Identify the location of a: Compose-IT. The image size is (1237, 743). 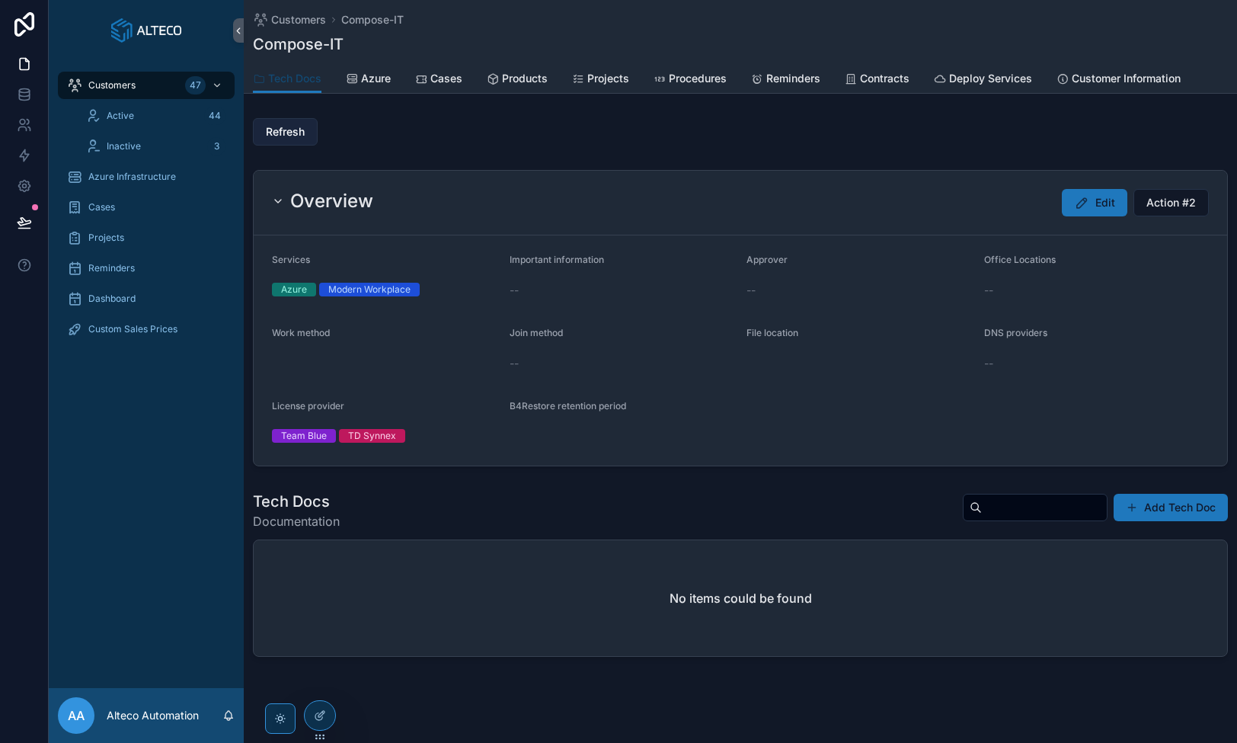
(372, 20).